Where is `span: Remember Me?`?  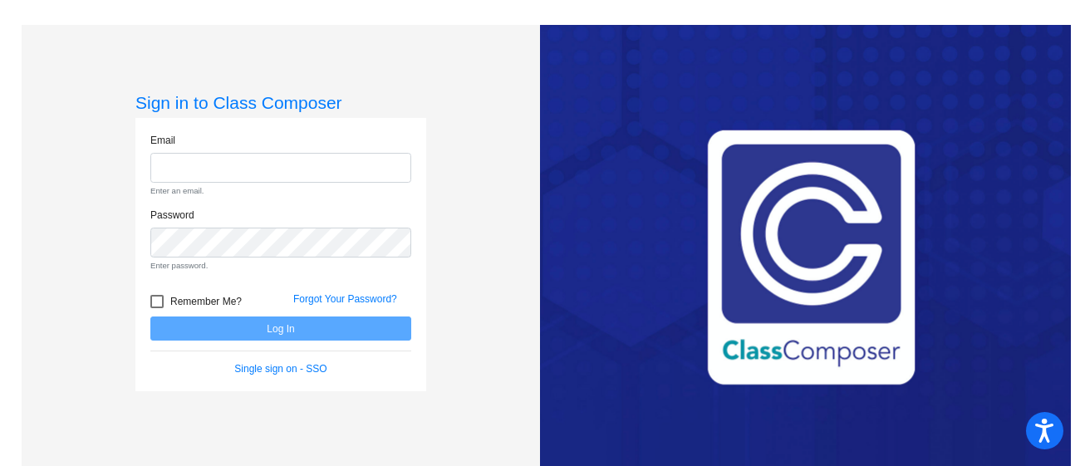 span: Remember Me? is located at coordinates (206, 302).